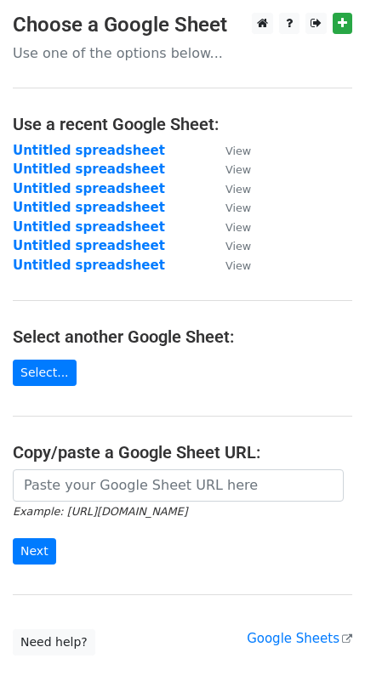 This screenshot has width=365, height=698. Describe the element at coordinates (182, 337) in the screenshot. I see `h4: Select another Google Sheet:` at that location.